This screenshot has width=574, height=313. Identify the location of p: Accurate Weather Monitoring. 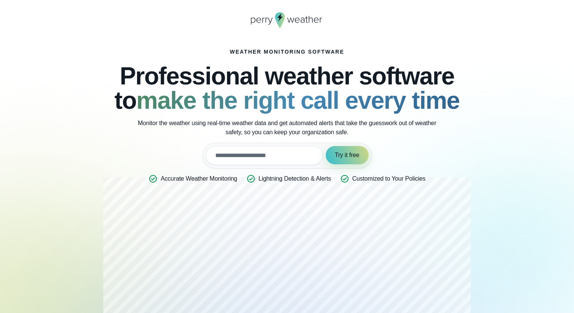
(199, 179).